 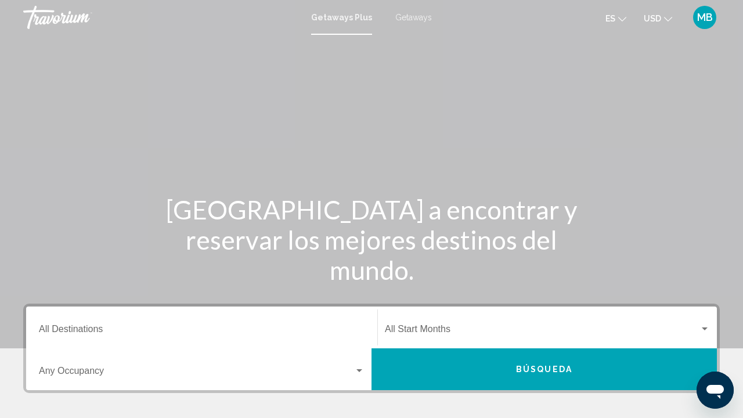 I want to click on a: Getaways, so click(x=413, y=17).